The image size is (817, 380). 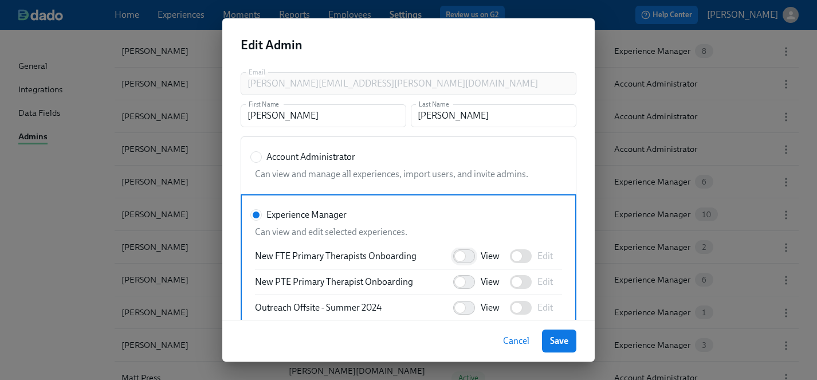 What do you see at coordinates (516, 341) in the screenshot?
I see `button: Cancel` at bounding box center [516, 341].